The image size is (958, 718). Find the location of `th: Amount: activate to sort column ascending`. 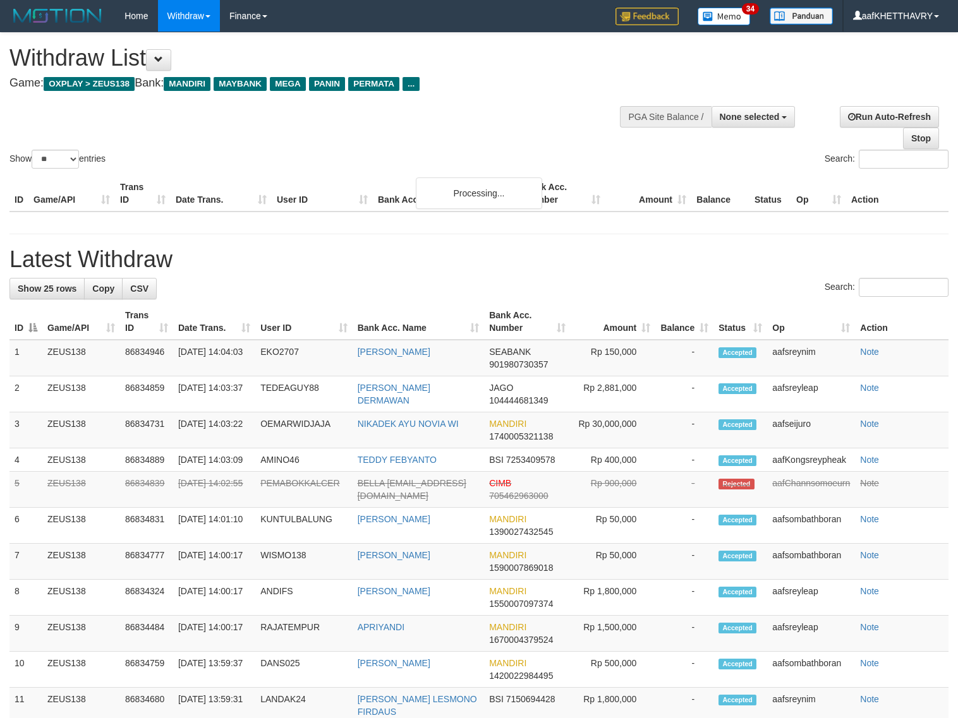

th: Amount: activate to sort column ascending is located at coordinates (613, 322).